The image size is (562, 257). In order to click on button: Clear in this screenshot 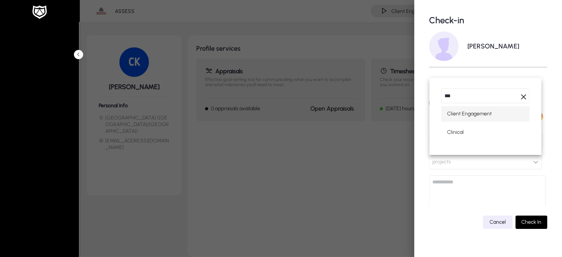, I will do `click(521, 97)`.